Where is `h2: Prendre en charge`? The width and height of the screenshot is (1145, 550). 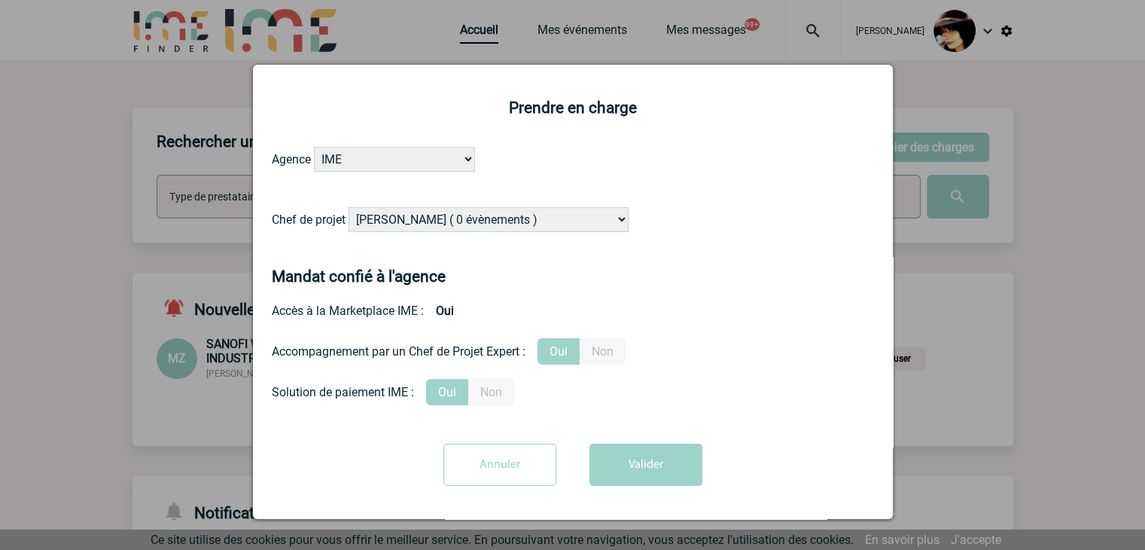 h2: Prendre en charge is located at coordinates (573, 108).